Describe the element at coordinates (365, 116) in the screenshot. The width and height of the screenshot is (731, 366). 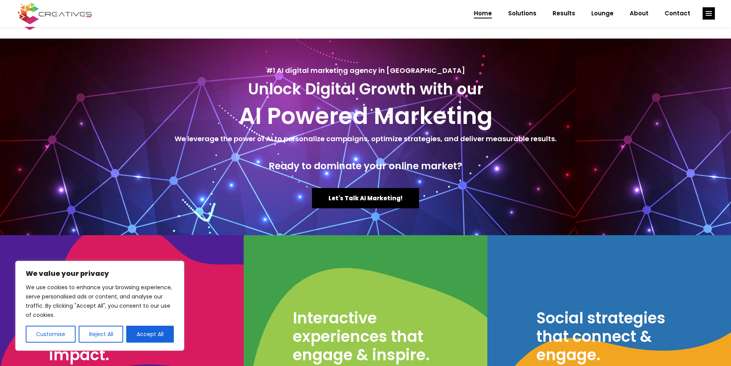
I see `h2: AI Powered Marketing` at that location.